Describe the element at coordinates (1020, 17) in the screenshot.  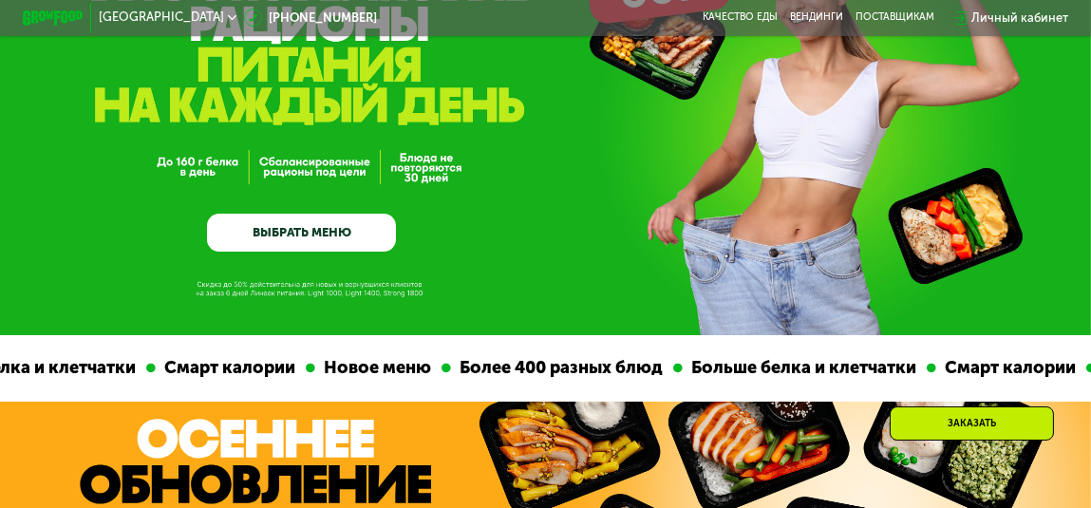
I see `div: Личный кабинет` at that location.